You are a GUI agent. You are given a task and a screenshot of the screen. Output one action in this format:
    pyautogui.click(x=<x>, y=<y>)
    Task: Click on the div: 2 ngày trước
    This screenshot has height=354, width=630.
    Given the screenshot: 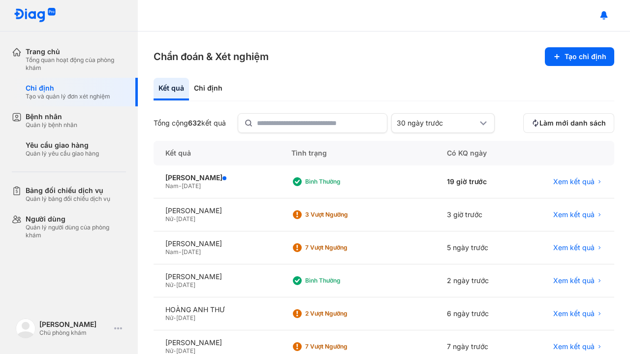 What is the action you would take?
    pyautogui.click(x=478, y=281)
    